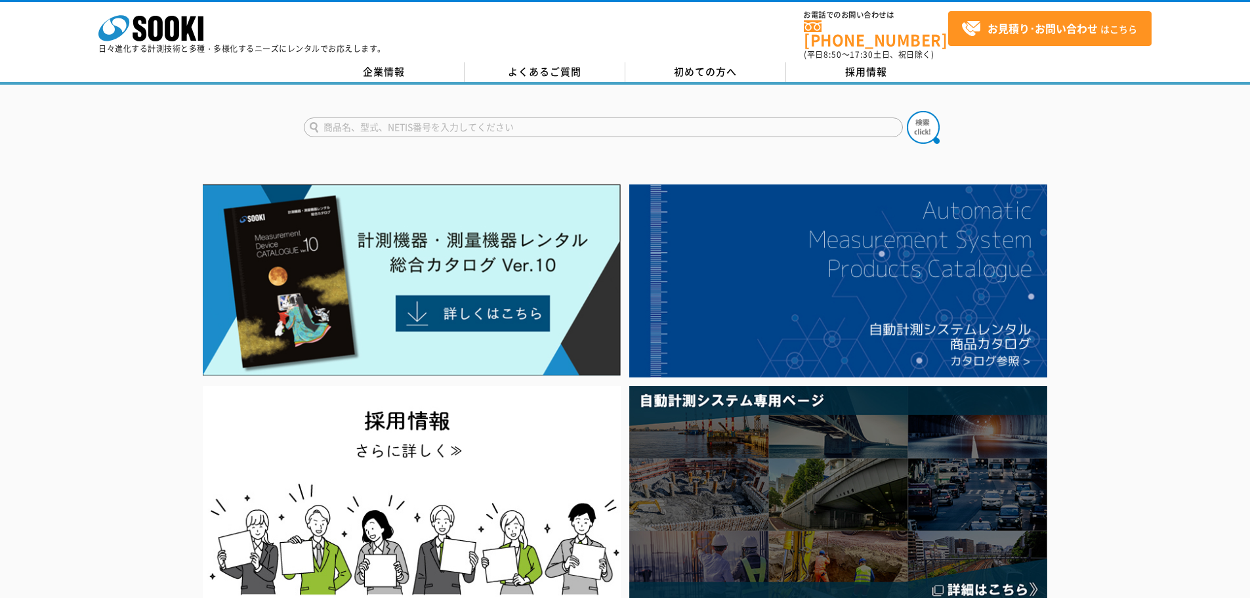 Image resolution: width=1250 pixels, height=598 pixels. I want to click on img: btn_search.png, so click(923, 127).